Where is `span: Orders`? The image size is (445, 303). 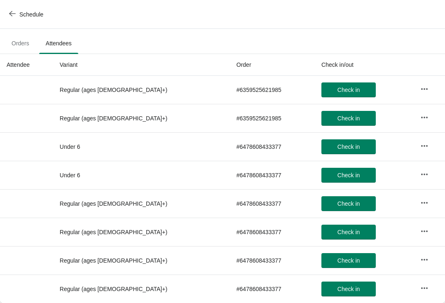 span: Orders is located at coordinates (20, 43).